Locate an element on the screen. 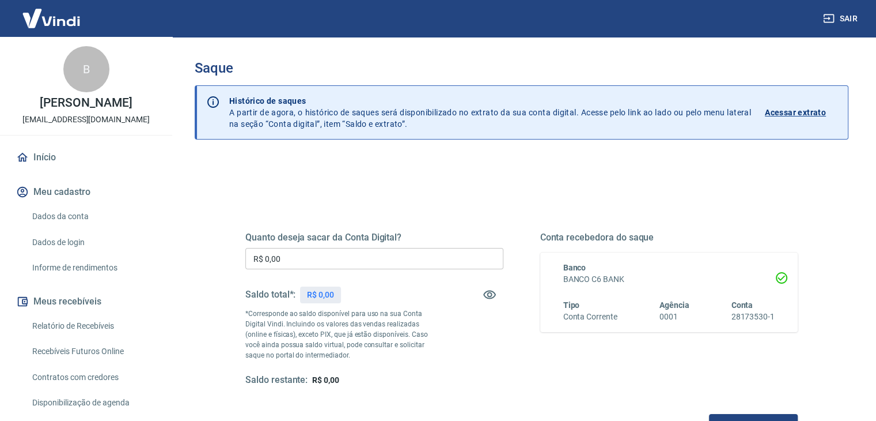  h5: Quanto deseja sacar da Conta Digital? is located at coordinates (375, 237).